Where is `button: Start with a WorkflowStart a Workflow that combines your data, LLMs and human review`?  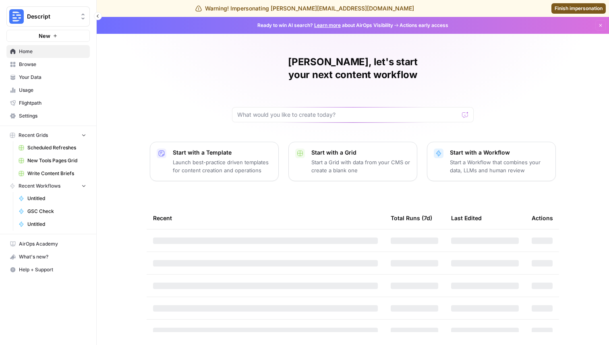 button: Start with a WorkflowStart a Workflow that combines your data, LLMs and human review is located at coordinates (492, 162).